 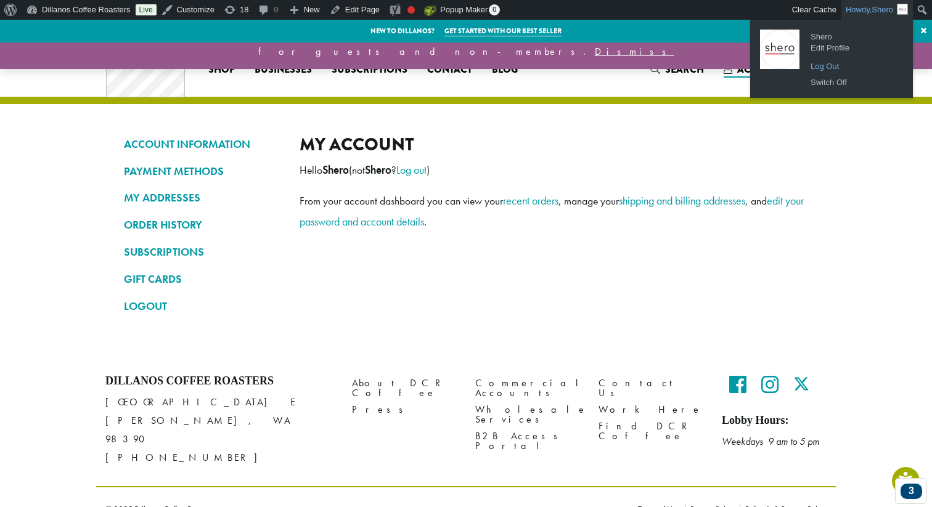 I want to click on a: About DCR Coffee, so click(x=405, y=388).